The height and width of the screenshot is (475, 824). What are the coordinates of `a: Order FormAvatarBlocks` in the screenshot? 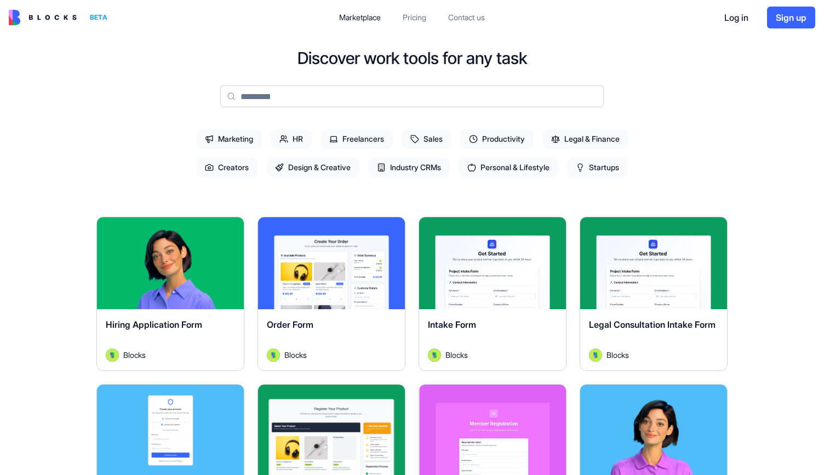 It's located at (331, 294).